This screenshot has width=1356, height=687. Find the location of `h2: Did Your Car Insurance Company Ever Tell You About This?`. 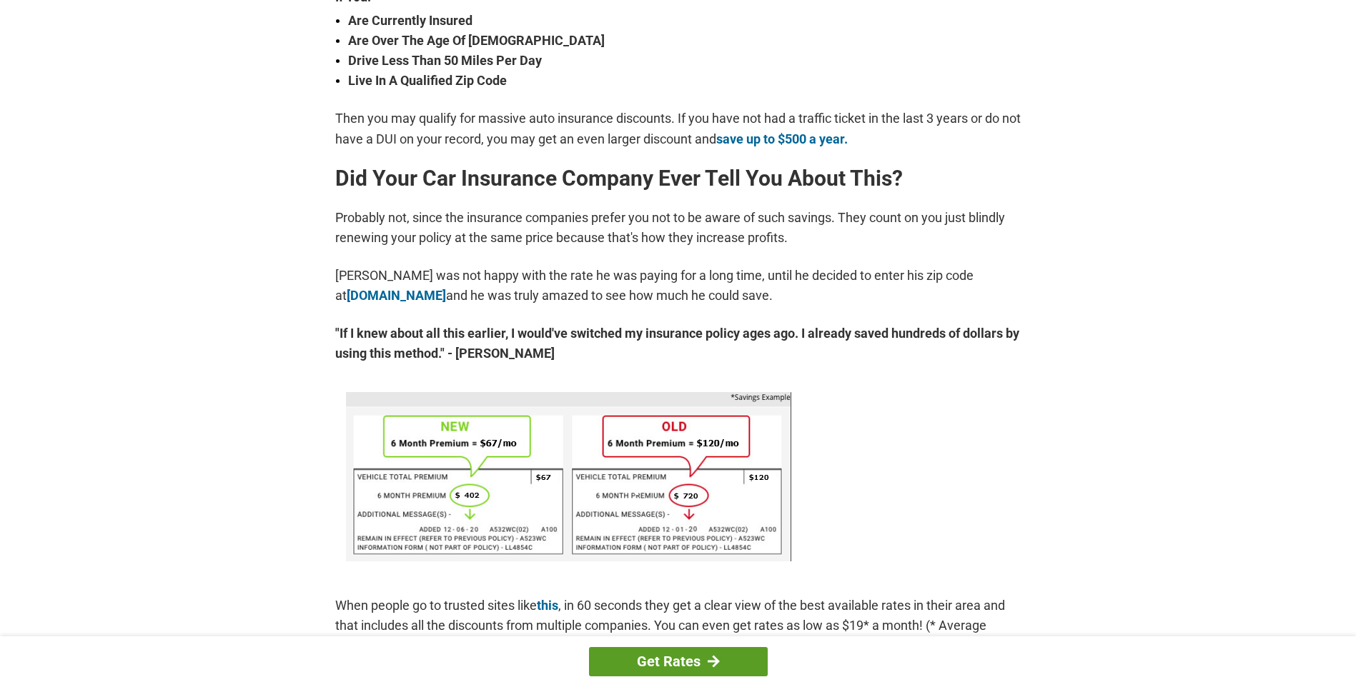

h2: Did Your Car Insurance Company Ever Tell You About This? is located at coordinates (678, 179).